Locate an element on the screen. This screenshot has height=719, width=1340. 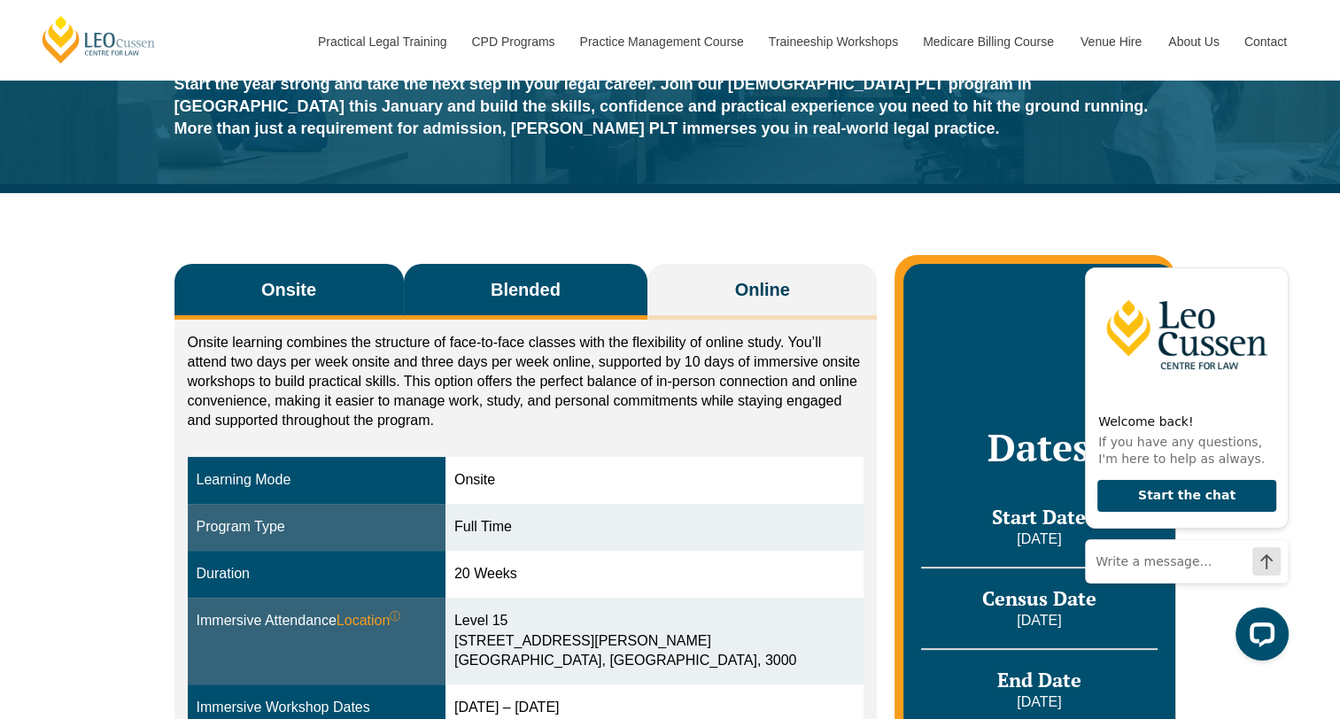
h2: Dates is located at coordinates (1039, 447).